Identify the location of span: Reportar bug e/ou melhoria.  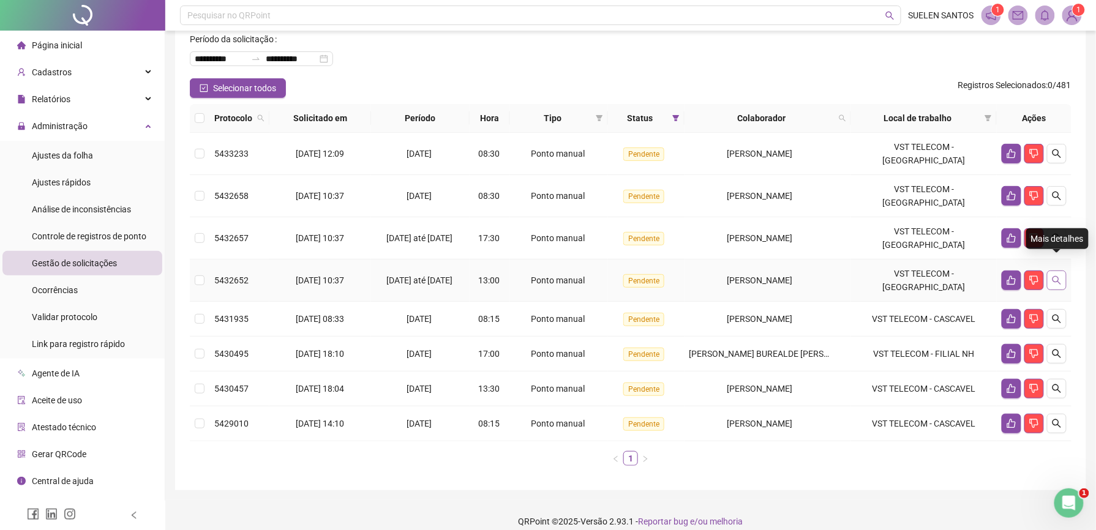
(691, 522).